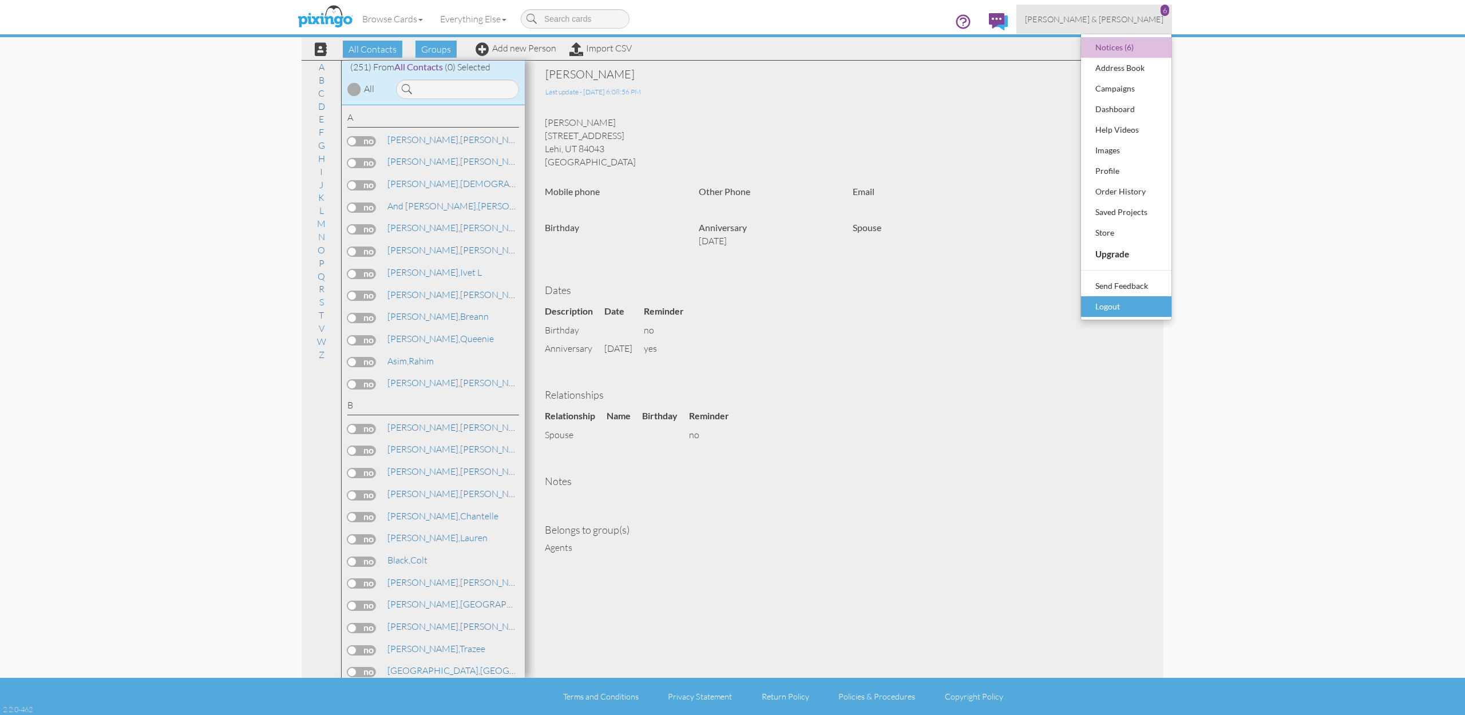  Describe the element at coordinates (1126, 233) in the screenshot. I see `div: Store` at that location.